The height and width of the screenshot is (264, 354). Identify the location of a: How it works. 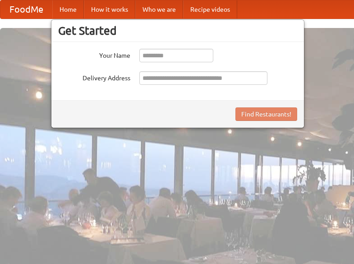
(110, 9).